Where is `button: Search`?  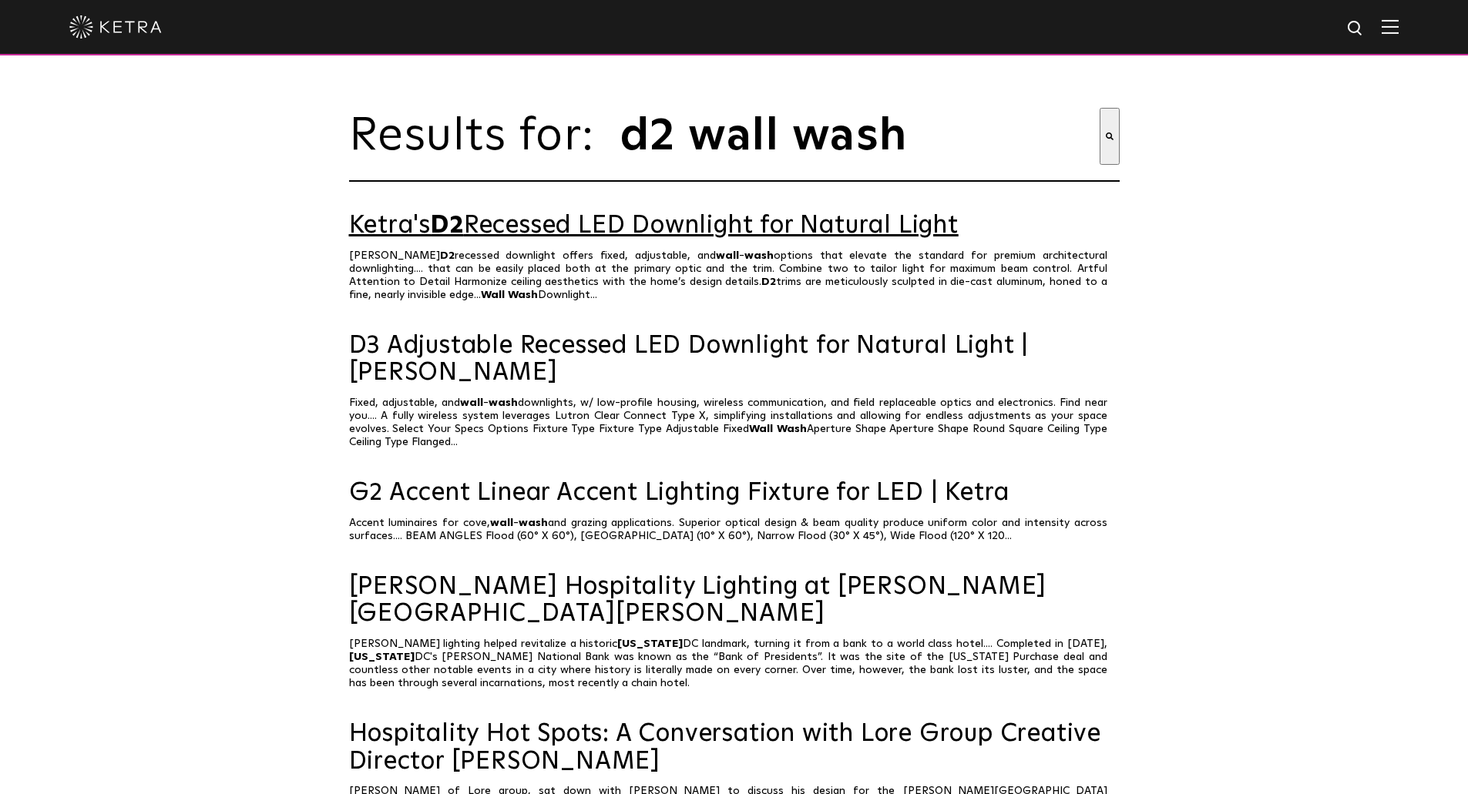 button: Search is located at coordinates (1109, 136).